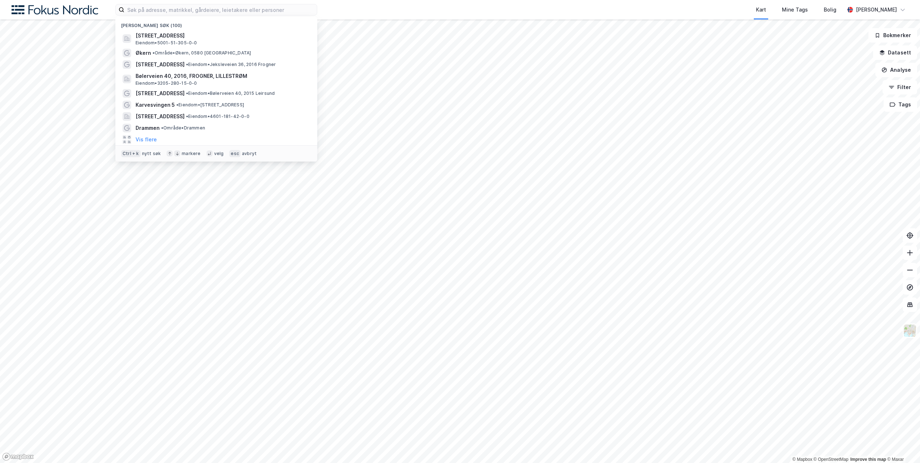 This screenshot has height=463, width=920. Describe the element at coordinates (902, 446) in the screenshot. I see `div: Kontrollprogram for chat` at that location.